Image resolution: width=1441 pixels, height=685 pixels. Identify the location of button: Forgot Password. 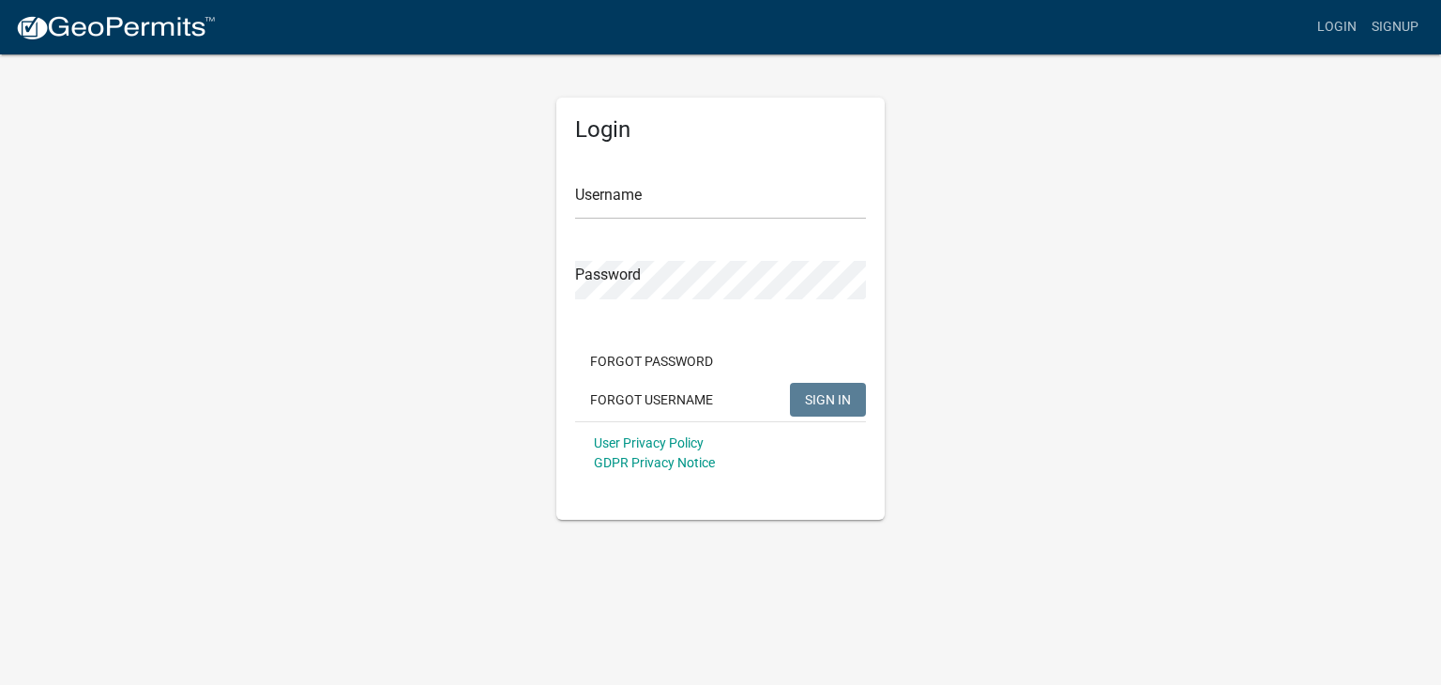
(651, 361).